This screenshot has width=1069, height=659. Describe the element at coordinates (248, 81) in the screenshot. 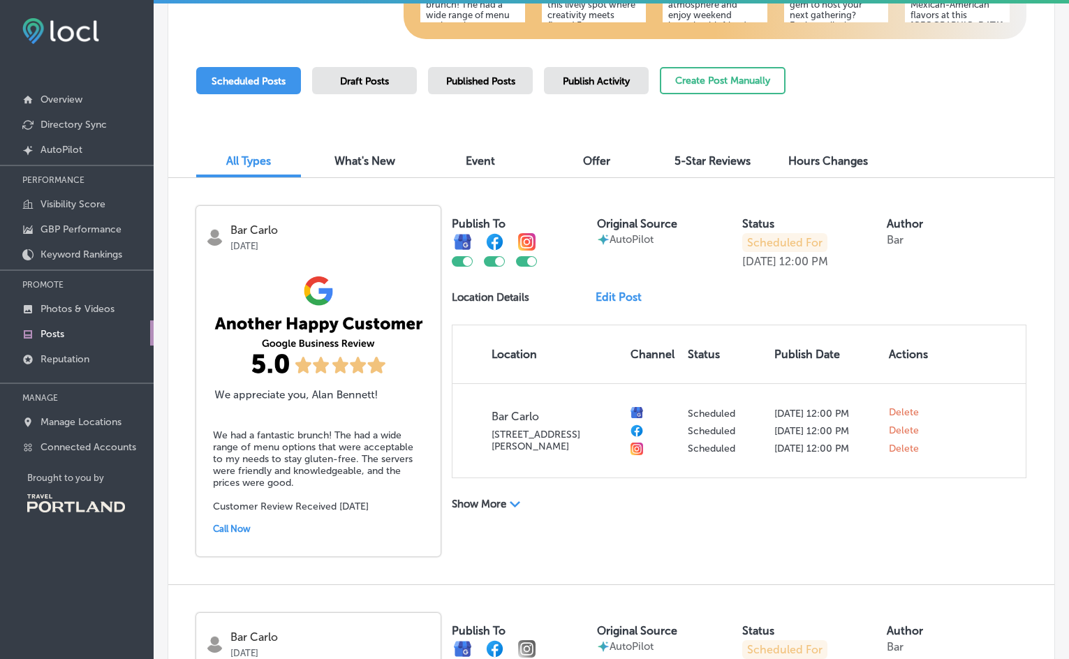

I see `span: Scheduled Posts` at that location.